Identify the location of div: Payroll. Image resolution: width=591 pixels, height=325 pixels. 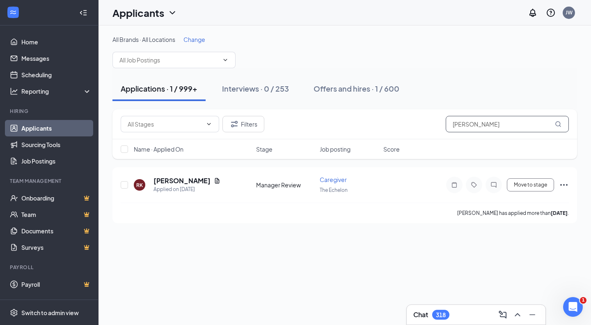
(50, 267).